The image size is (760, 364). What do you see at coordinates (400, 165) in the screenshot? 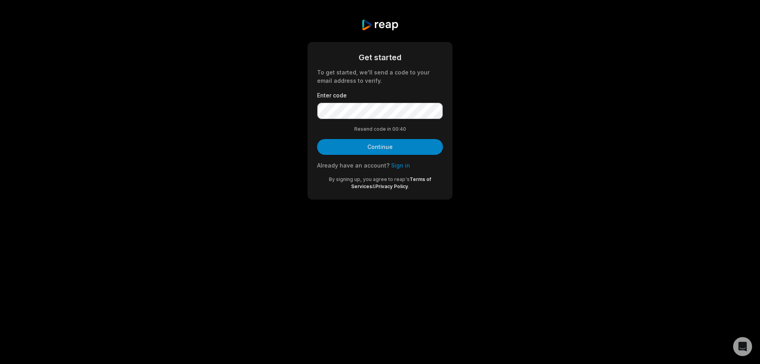
I see `a: Sign in` at bounding box center [400, 165].